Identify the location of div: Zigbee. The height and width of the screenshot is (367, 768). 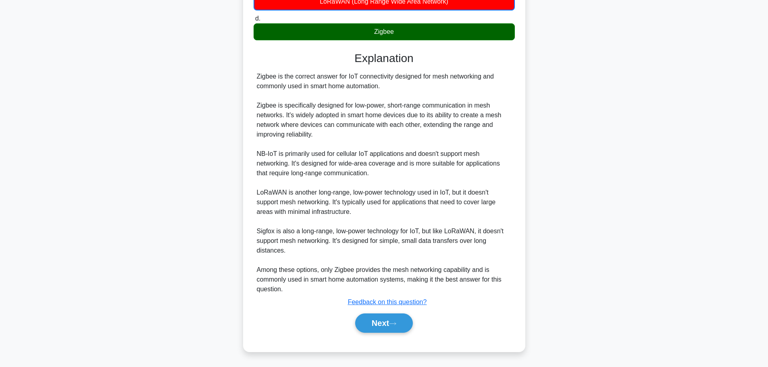
(384, 32).